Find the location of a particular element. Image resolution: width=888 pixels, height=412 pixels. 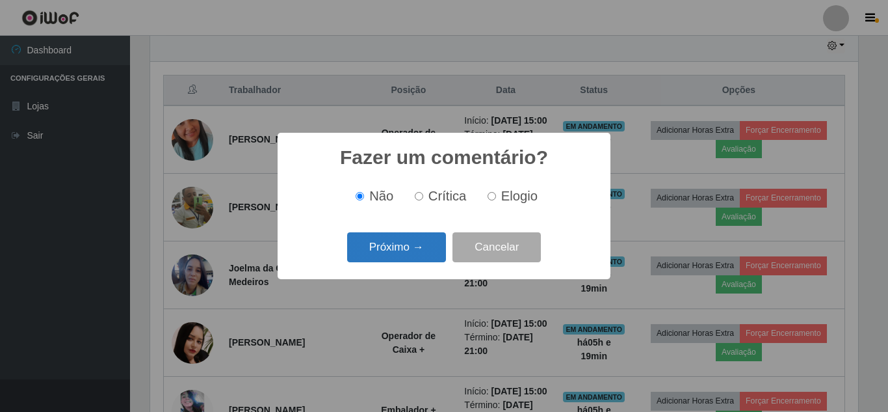

span: Elogio is located at coordinates (520, 196).